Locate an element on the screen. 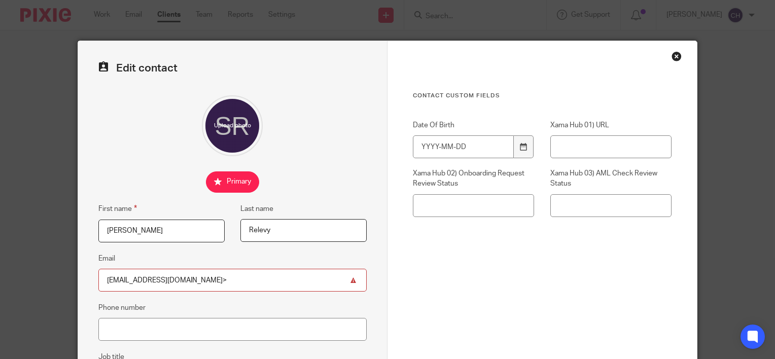  label: Email is located at coordinates (106, 259).